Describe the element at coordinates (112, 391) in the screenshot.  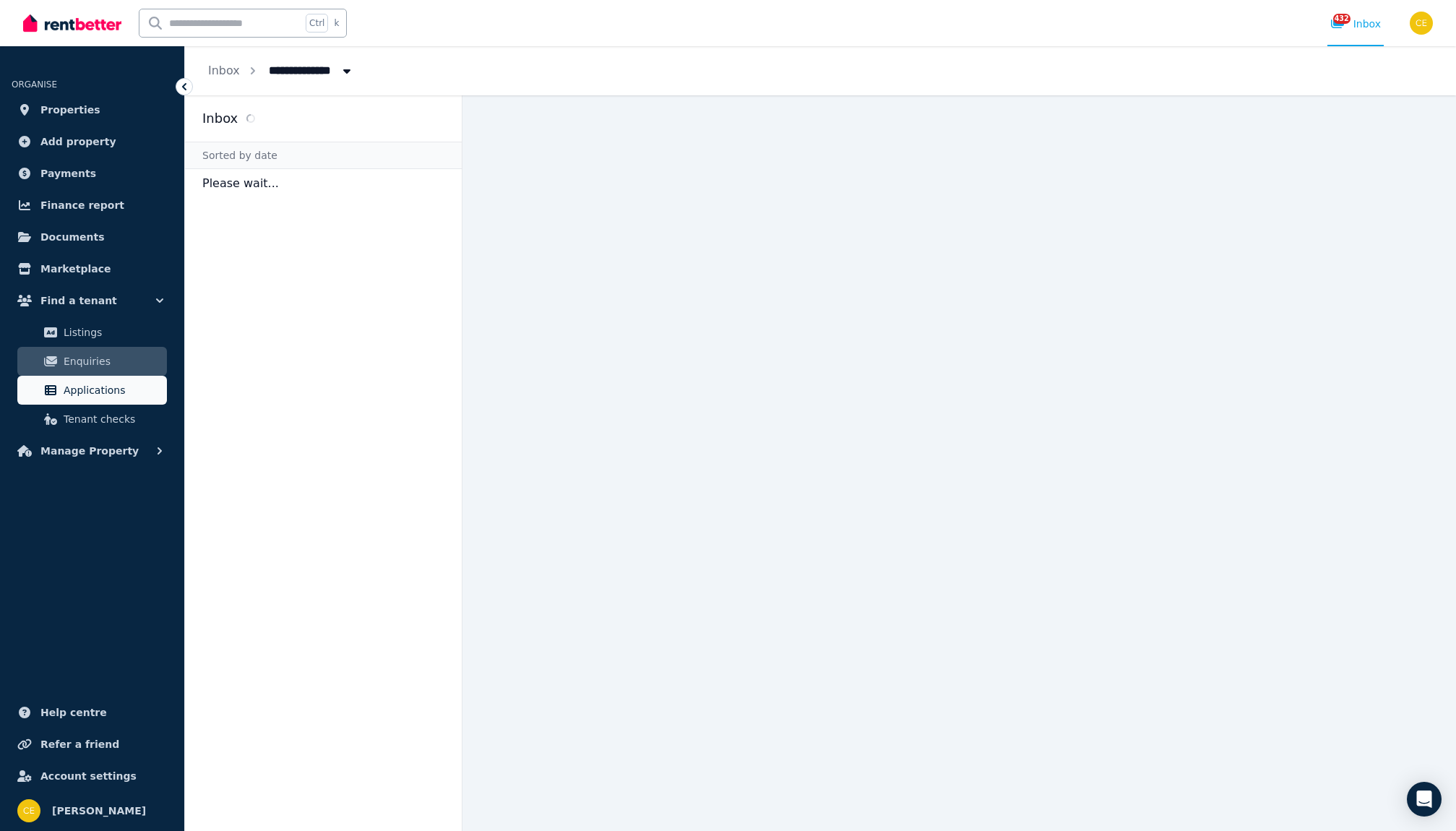
I see `span: Applications` at that location.